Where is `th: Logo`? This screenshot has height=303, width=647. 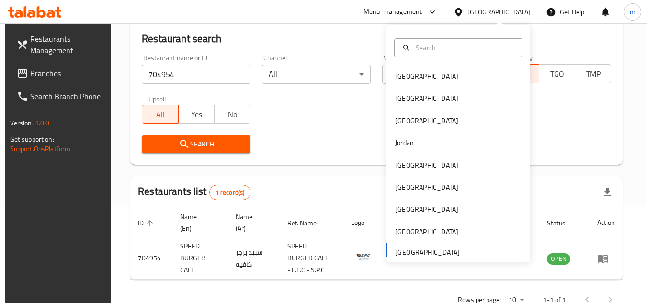 th: Logo is located at coordinates (365, 223).